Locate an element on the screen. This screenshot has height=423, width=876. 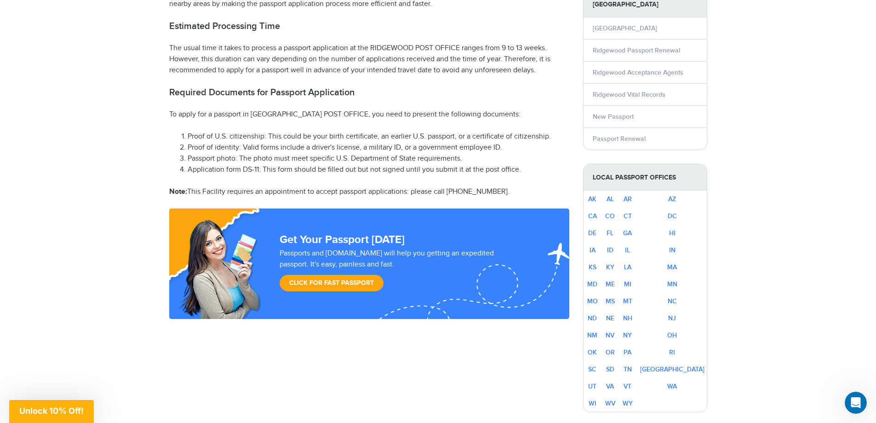
a: WY is located at coordinates (628, 403).